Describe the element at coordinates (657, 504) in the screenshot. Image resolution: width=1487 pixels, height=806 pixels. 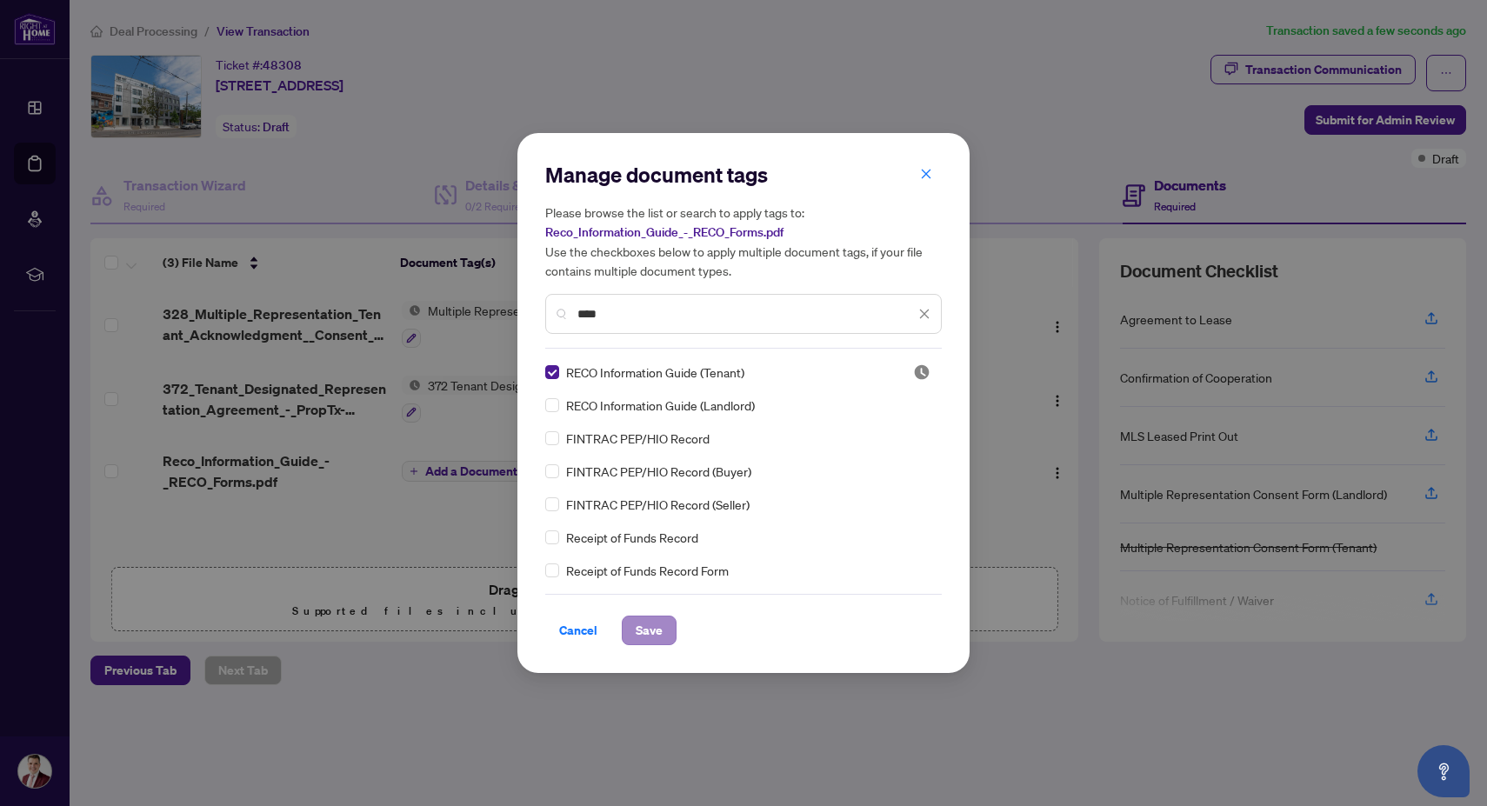
I see `span: FINTRAC PEP/HIO Record (Seller)` at that location.